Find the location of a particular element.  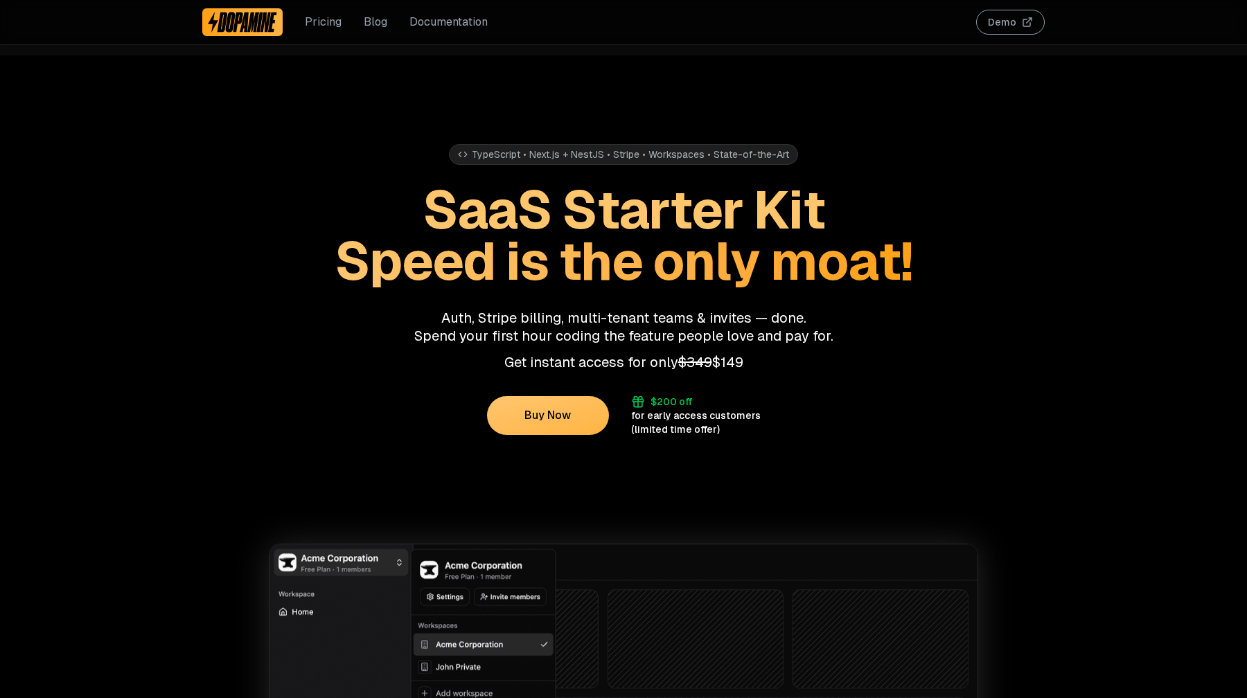

button: Demo is located at coordinates (1010, 22).